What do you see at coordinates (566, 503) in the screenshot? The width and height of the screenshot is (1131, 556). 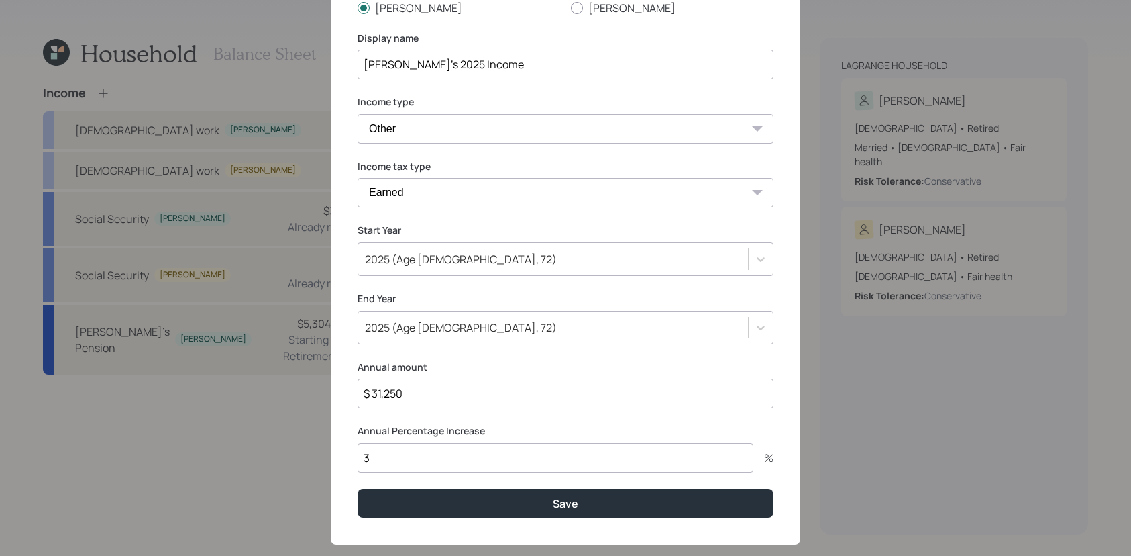 I see `button: Save` at bounding box center [566, 503].